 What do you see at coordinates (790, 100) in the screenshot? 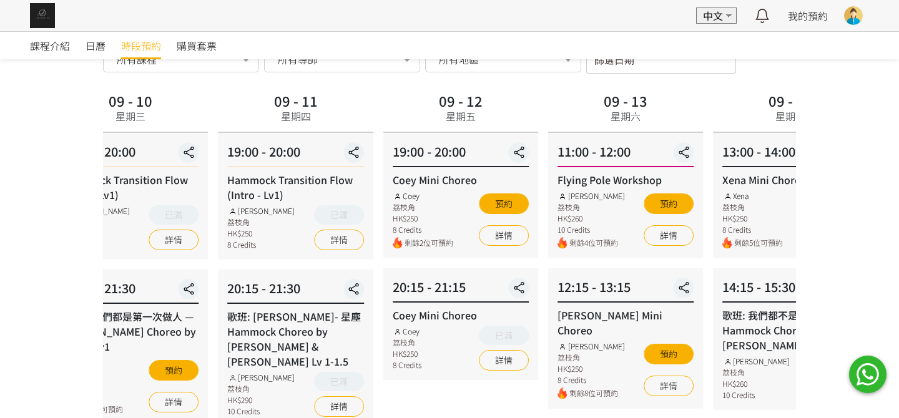
I see `div: 09 - 14` at bounding box center [790, 100].